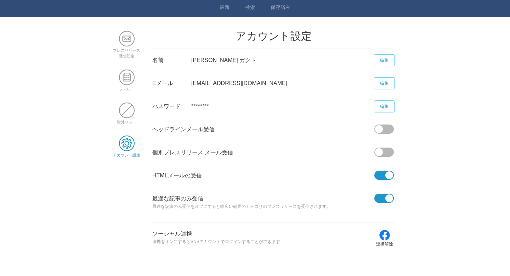 Image resolution: width=510 pixels, height=276 pixels. Describe the element at coordinates (263, 175) in the screenshot. I see `div: HTMLメールの受信` at that location.